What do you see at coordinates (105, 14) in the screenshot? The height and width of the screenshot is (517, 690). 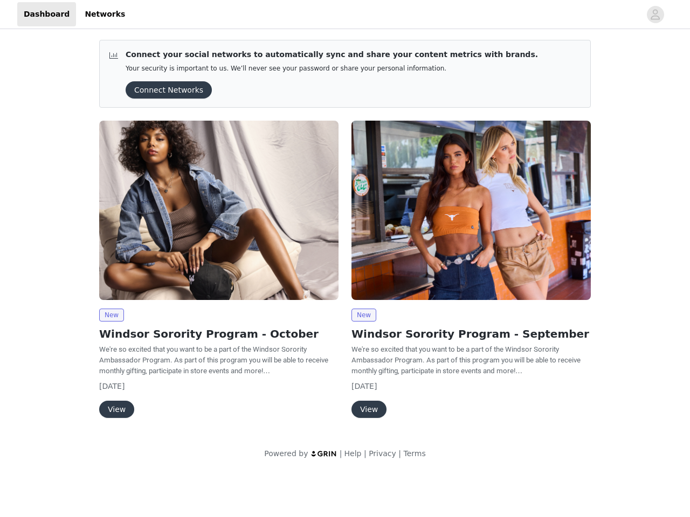 I see `a: Networks` at bounding box center [105, 14].